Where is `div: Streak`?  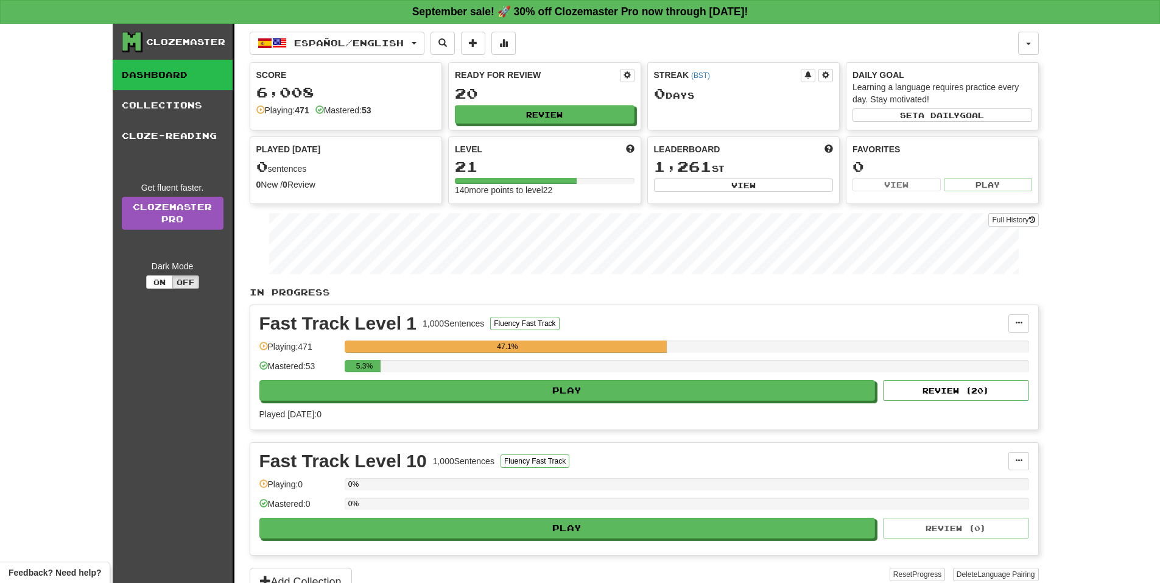 div: Streak is located at coordinates (728, 75).